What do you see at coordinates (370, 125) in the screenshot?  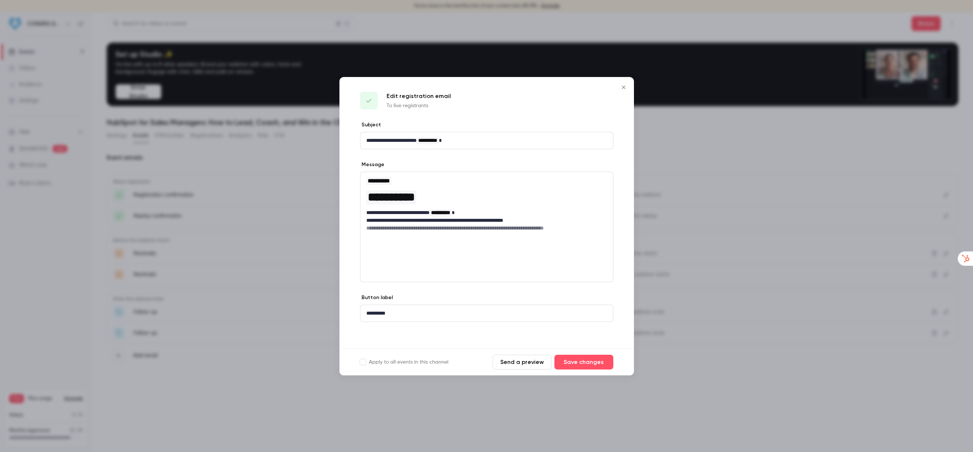 I see `label: Subject` at bounding box center [370, 125].